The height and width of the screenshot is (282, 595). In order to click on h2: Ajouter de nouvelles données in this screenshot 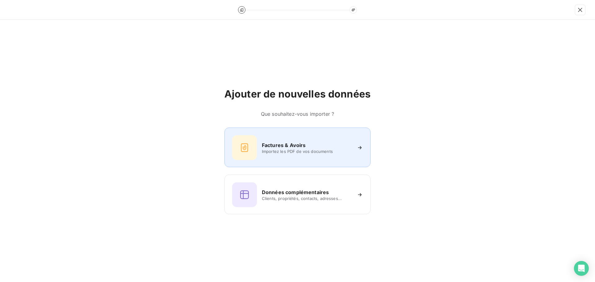, I will do `click(297, 94)`.